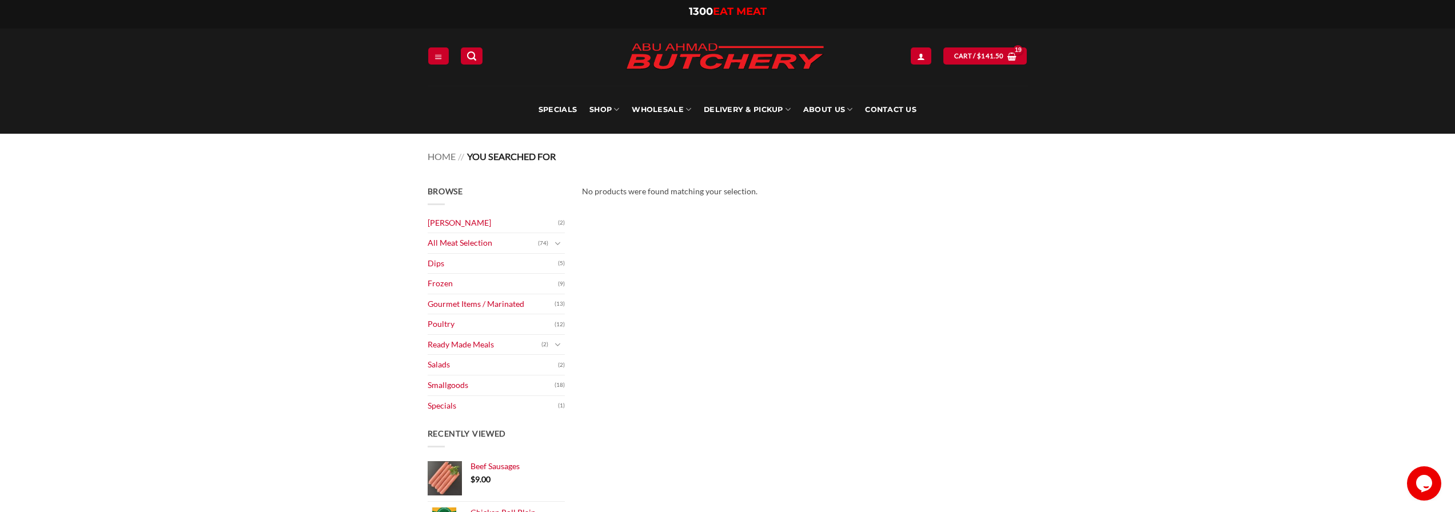  Describe the element at coordinates (491, 324) in the screenshot. I see `a: Poultry` at that location.